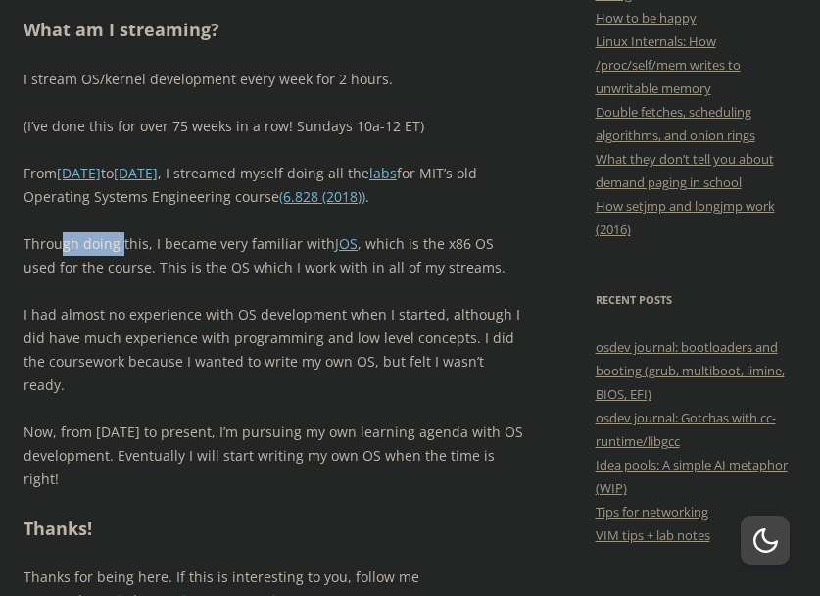 The height and width of the screenshot is (596, 820). I want to click on a: Double fetches, scheduling algorithms, and onion rings, so click(675, 124).